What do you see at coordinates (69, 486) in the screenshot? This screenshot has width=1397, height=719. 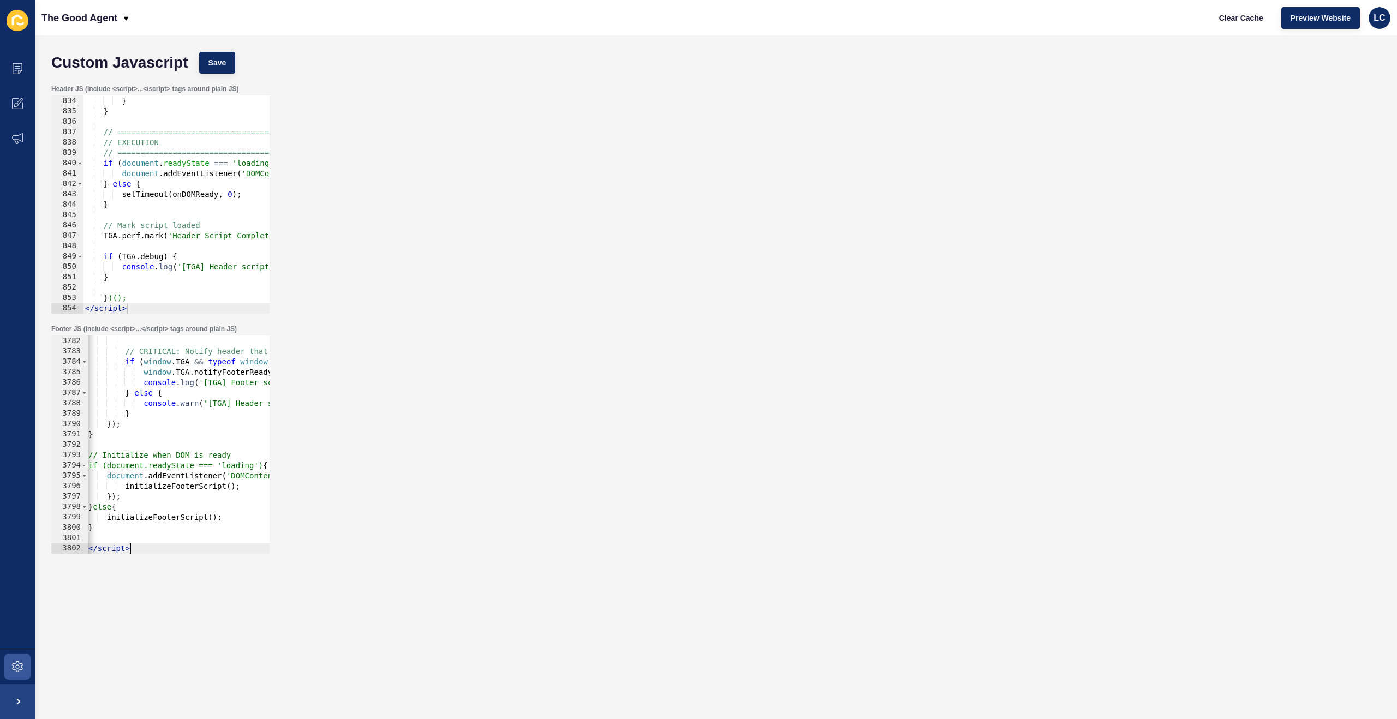 I see `div: 3796` at bounding box center [69, 486].